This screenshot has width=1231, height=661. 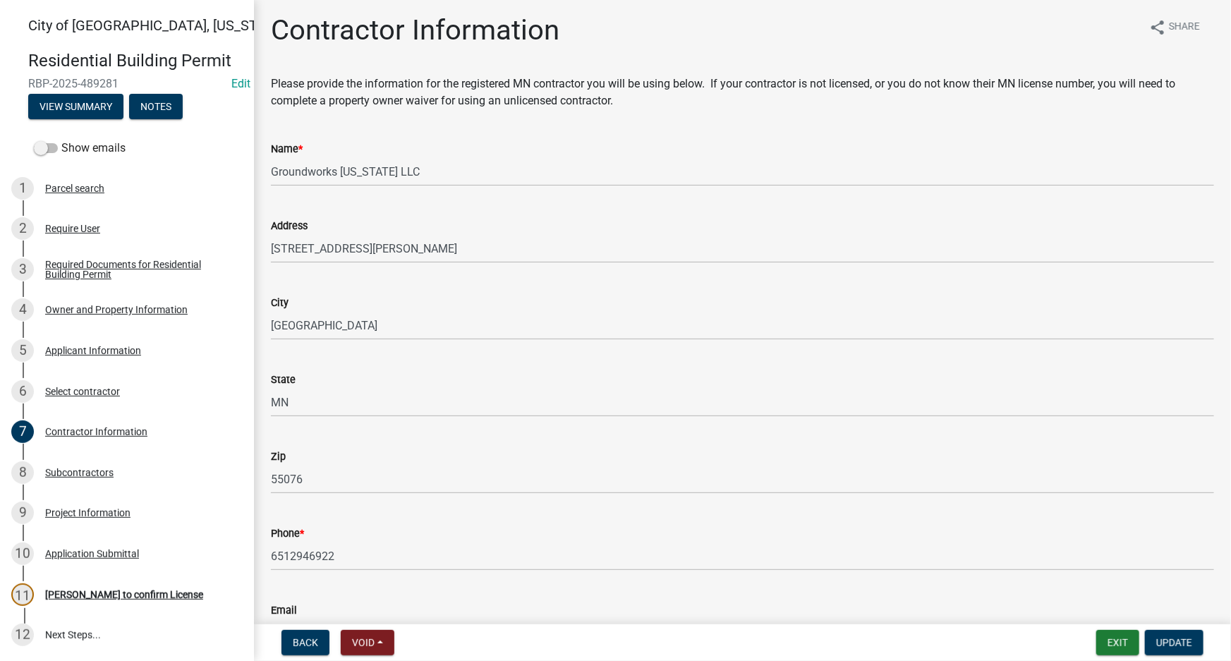 I want to click on div: 12, so click(x=23, y=635).